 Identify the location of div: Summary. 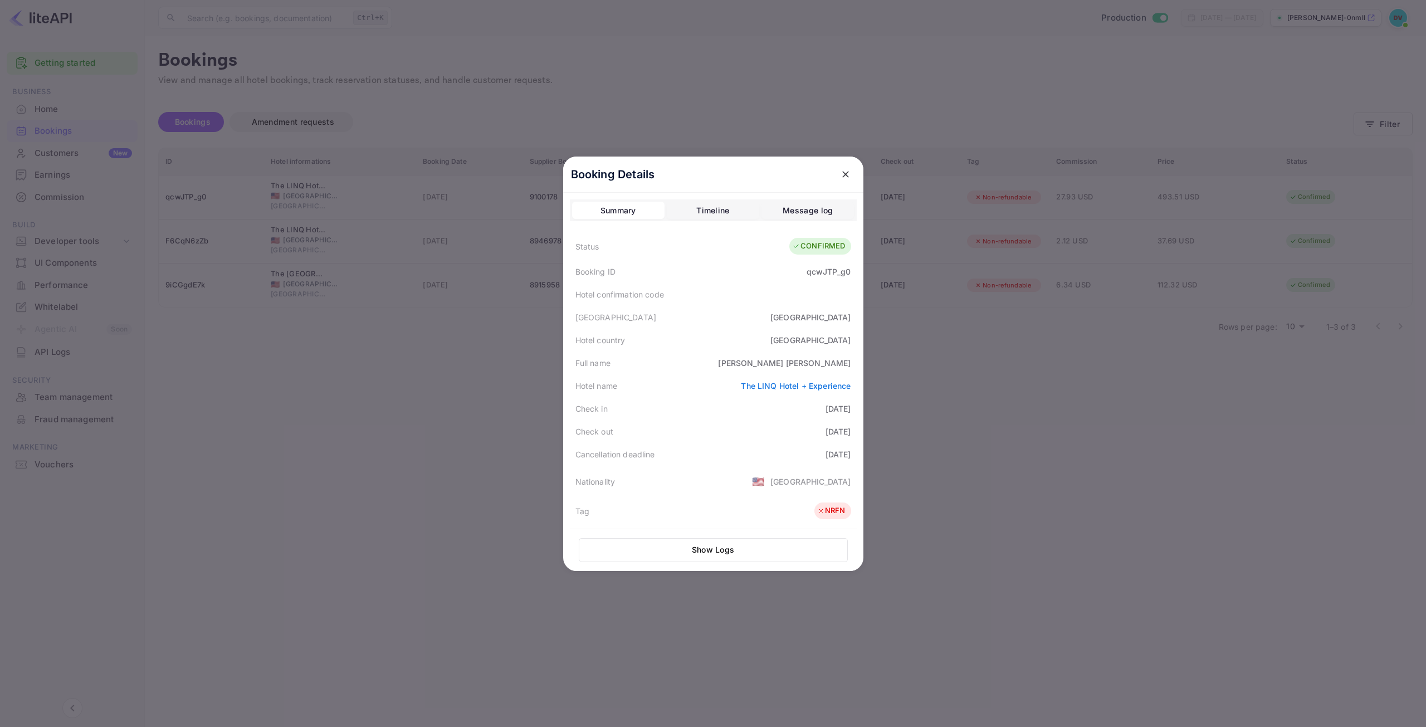
(618, 211).